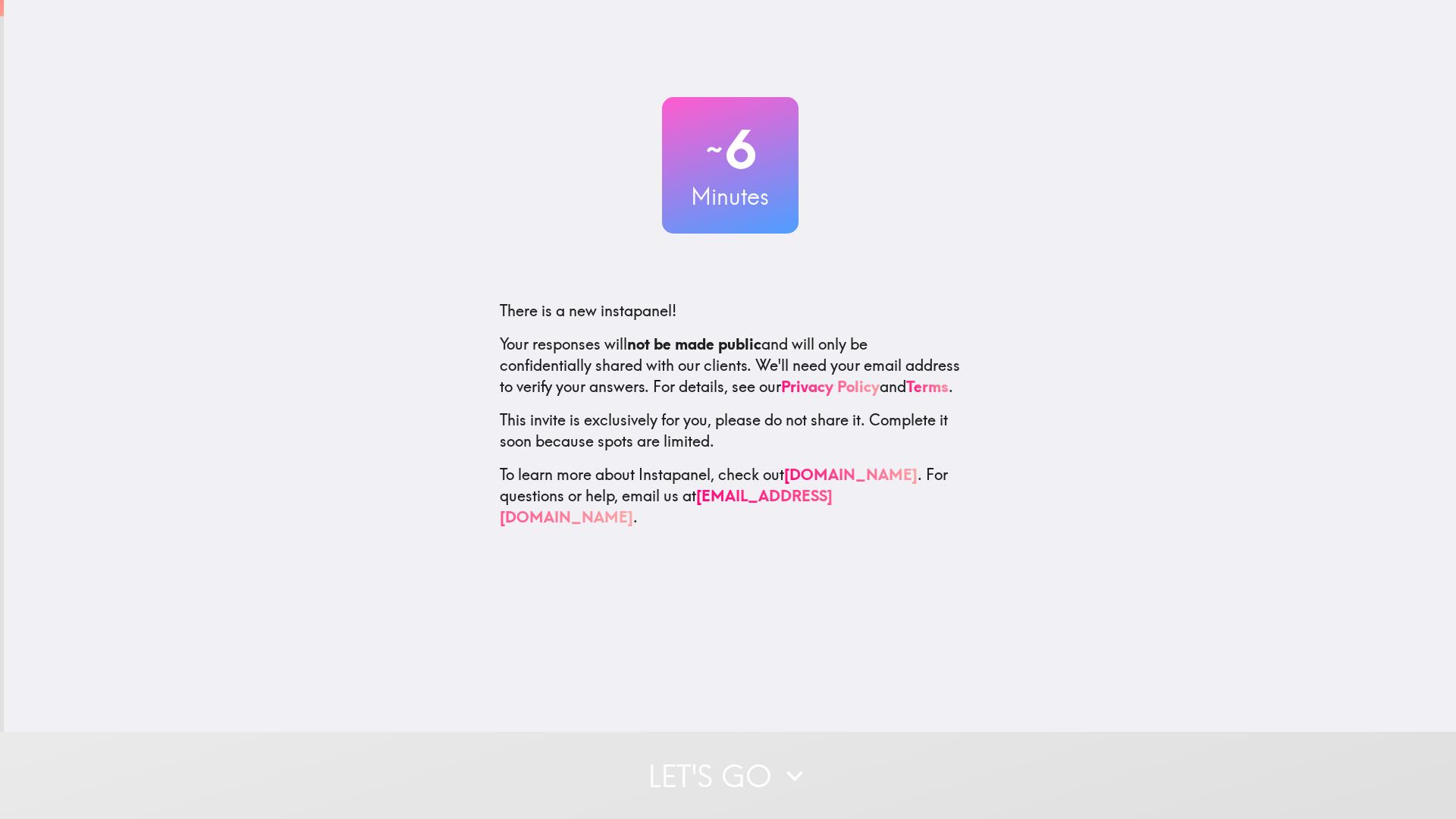 This screenshot has height=819, width=1456. What do you see at coordinates (928, 386) in the screenshot?
I see `a: Terms` at bounding box center [928, 386].